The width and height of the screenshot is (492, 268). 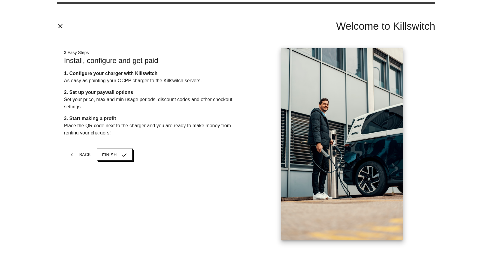 What do you see at coordinates (148, 103) in the screenshot?
I see `span: Set your price, max and min usage periods, discount codes and other checkout settings.` at bounding box center [148, 103].